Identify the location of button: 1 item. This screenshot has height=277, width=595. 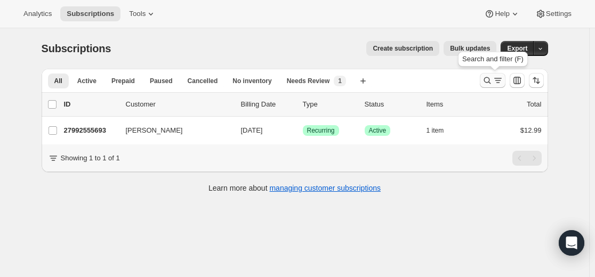
(441, 131).